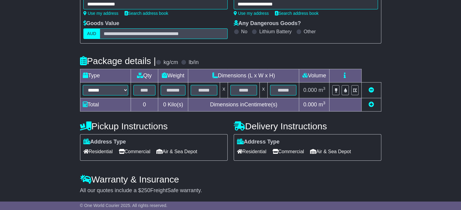  What do you see at coordinates (124, 206) in the screenshot?
I see `span: © One World Courier 2025. All rights reserved.` at bounding box center [124, 206].